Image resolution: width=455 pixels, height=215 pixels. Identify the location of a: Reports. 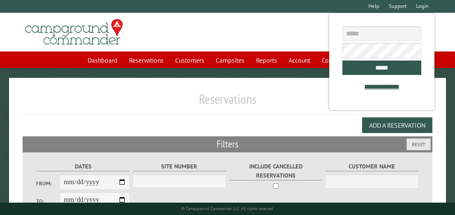
(266, 60).